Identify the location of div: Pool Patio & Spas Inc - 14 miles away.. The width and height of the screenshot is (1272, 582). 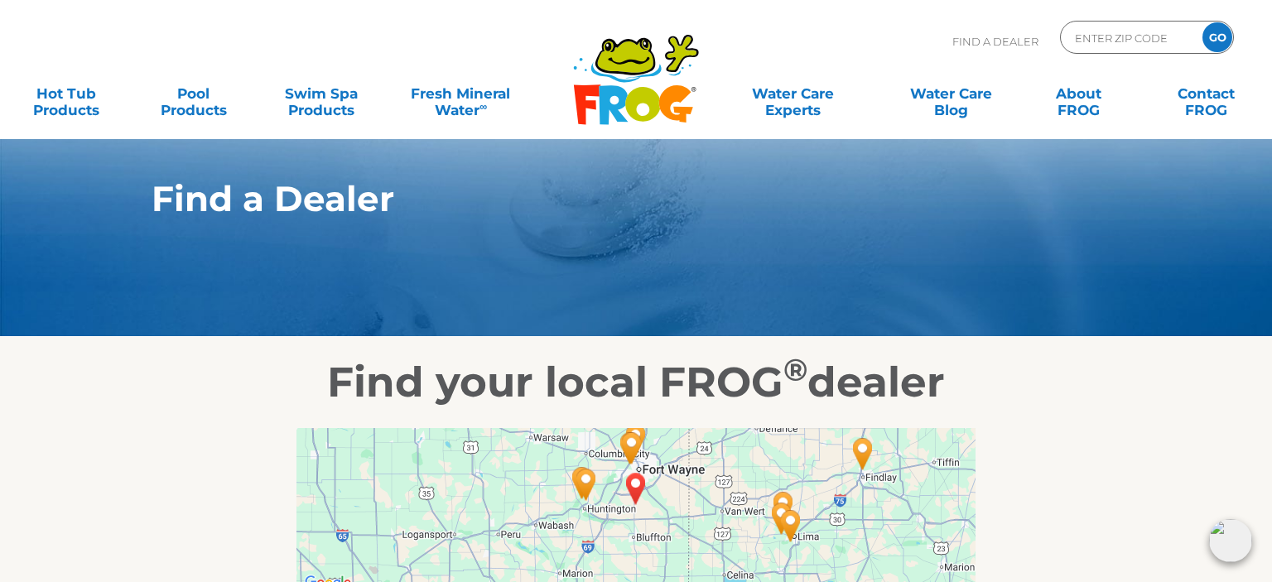
(632, 448).